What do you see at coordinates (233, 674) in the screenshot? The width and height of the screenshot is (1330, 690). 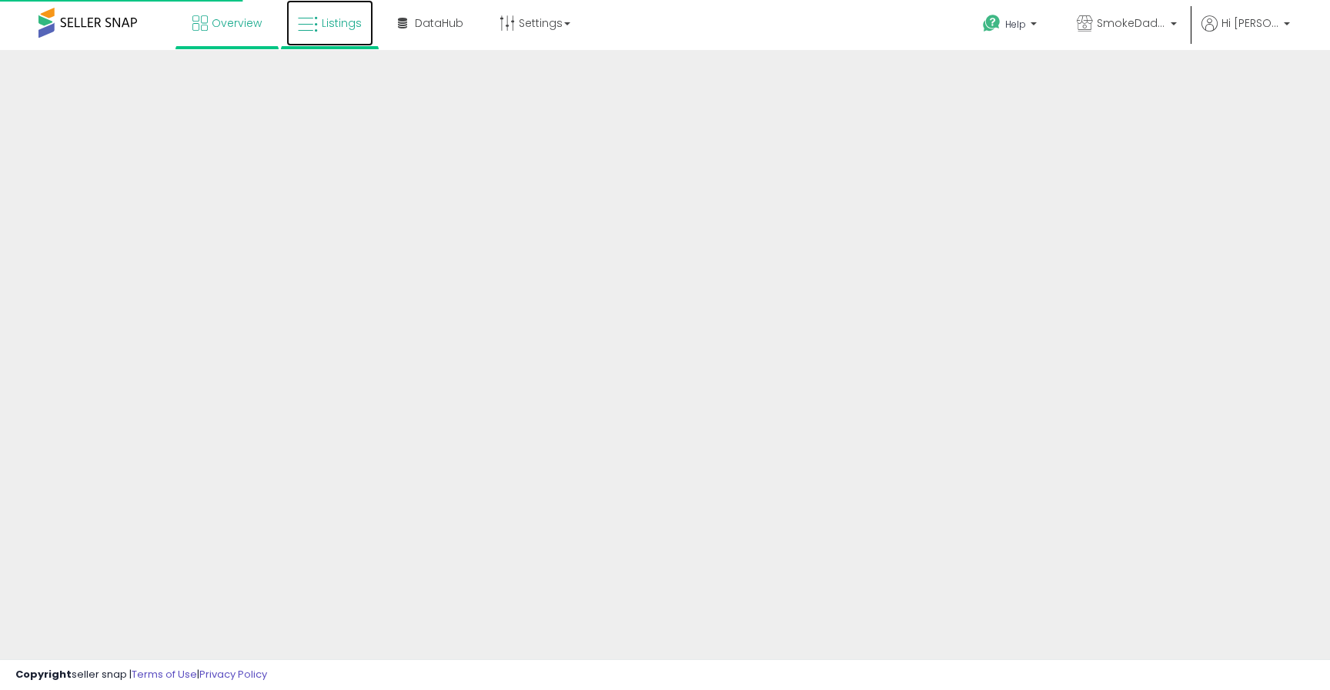 I see `a: Privacy Policy` at bounding box center [233, 674].